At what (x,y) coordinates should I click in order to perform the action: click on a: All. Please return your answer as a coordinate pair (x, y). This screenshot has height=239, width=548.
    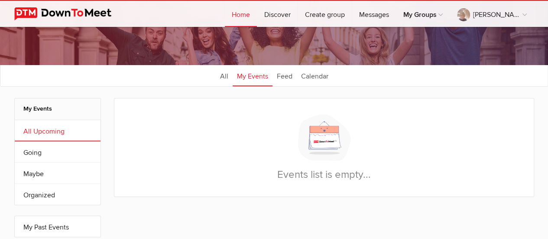
    Looking at the image, I should click on (224, 75).